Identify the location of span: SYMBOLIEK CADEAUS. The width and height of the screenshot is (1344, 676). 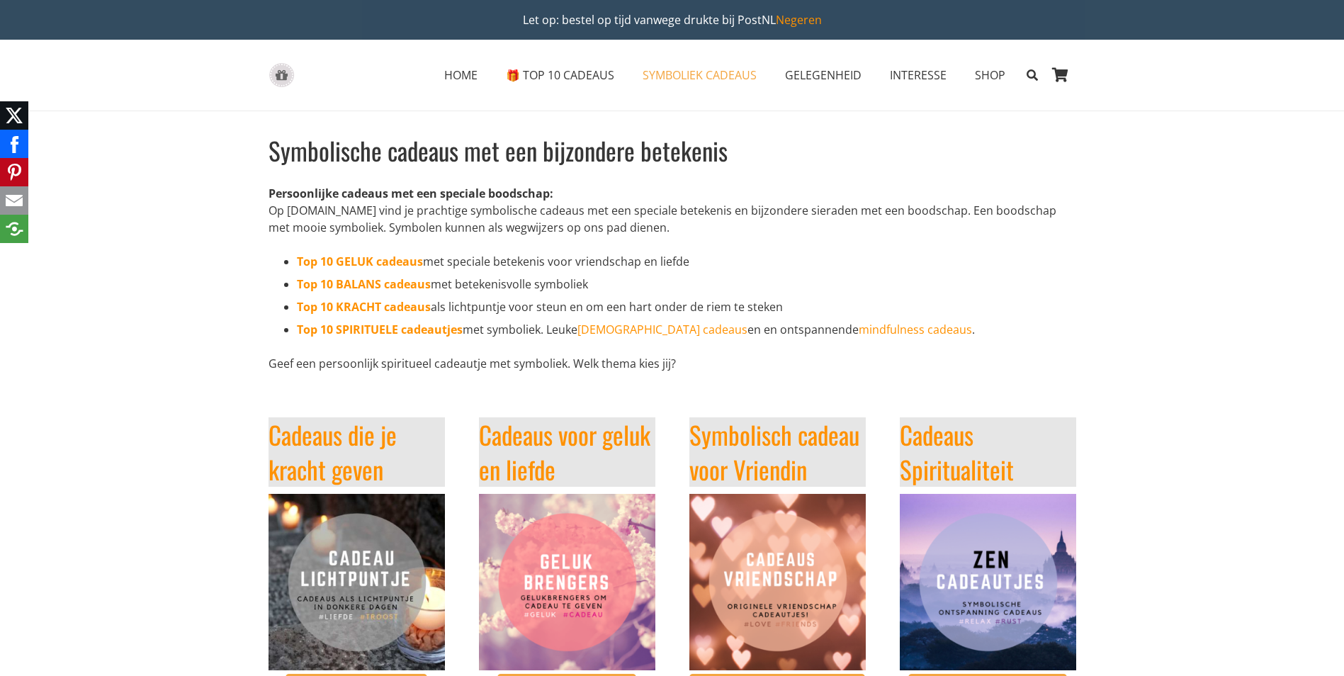
(699, 75).